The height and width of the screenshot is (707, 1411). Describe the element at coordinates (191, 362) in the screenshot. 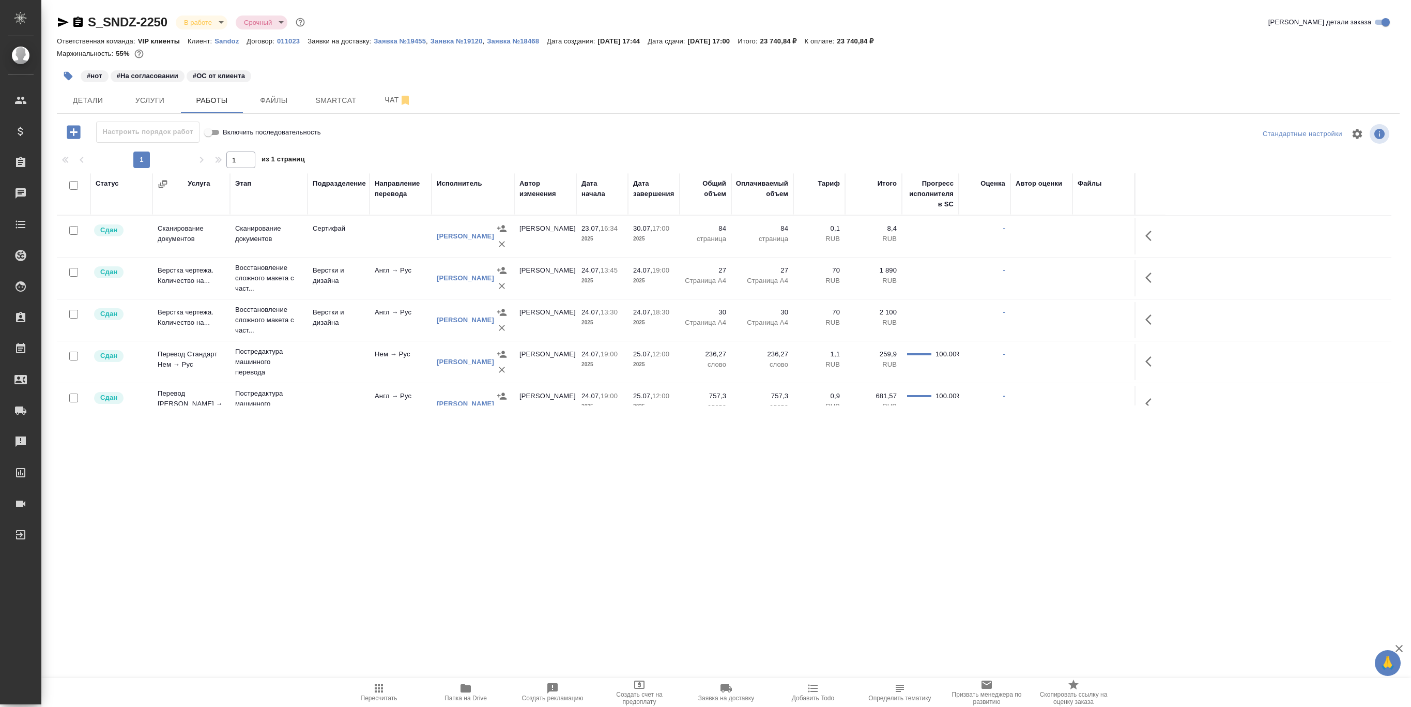

I see `td: Перевод Стандарт Нем → Рус` at that location.